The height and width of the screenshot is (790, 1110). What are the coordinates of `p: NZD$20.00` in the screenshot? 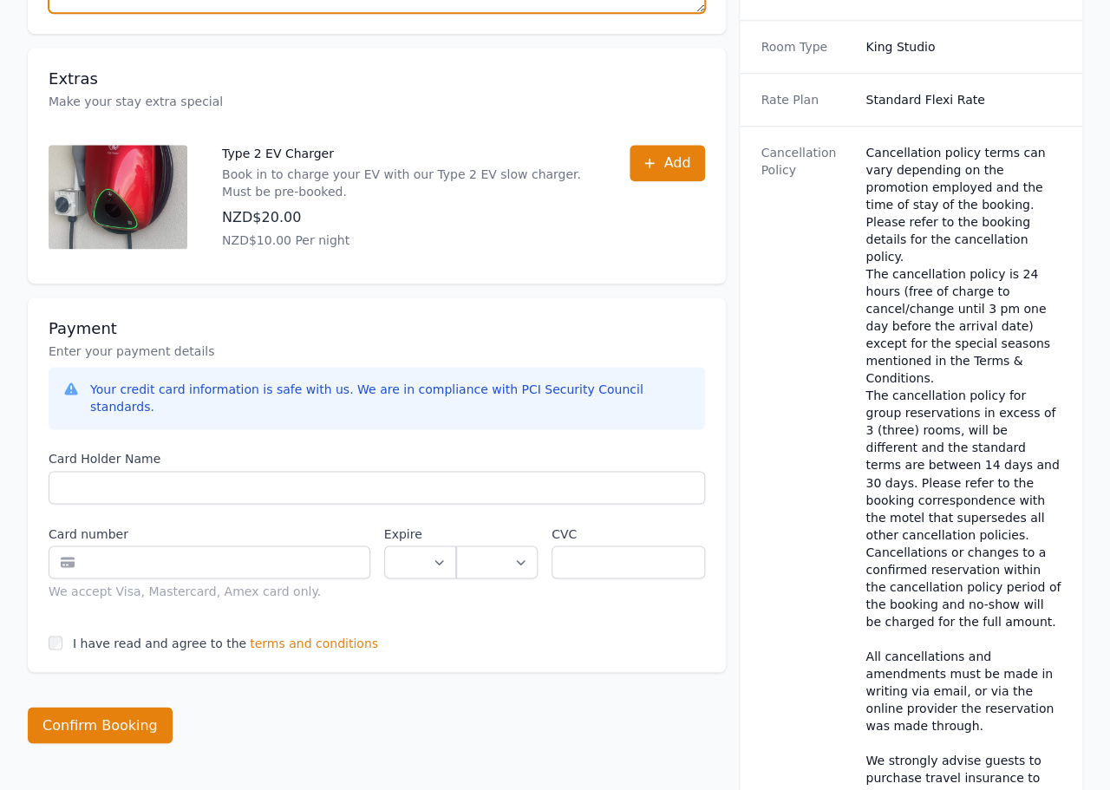 It's located at (408, 218).